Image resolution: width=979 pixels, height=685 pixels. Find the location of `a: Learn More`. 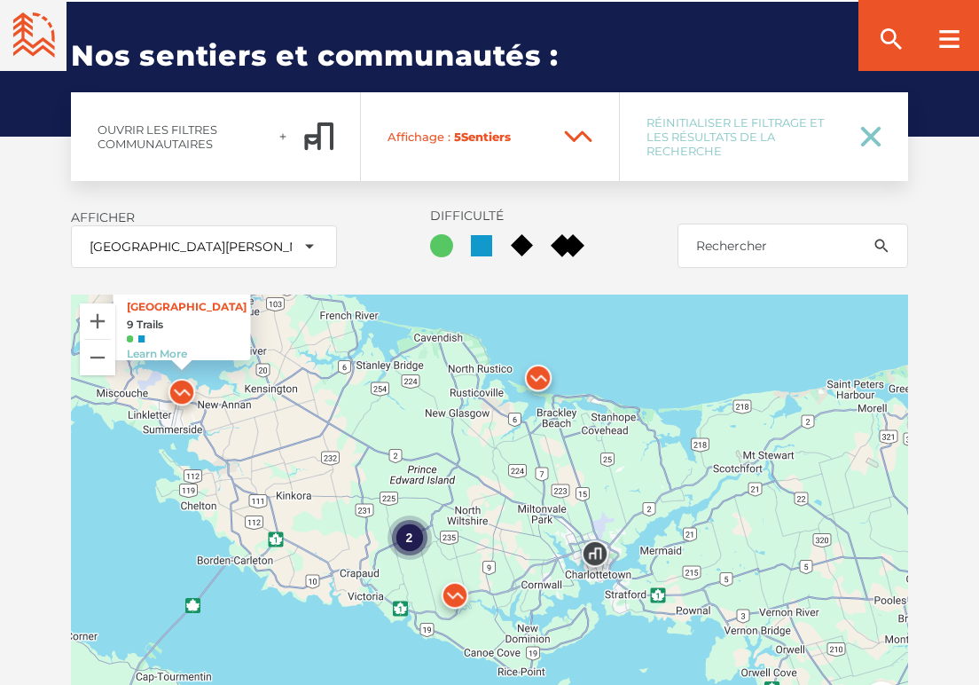

a: Learn More is located at coordinates (157, 353).